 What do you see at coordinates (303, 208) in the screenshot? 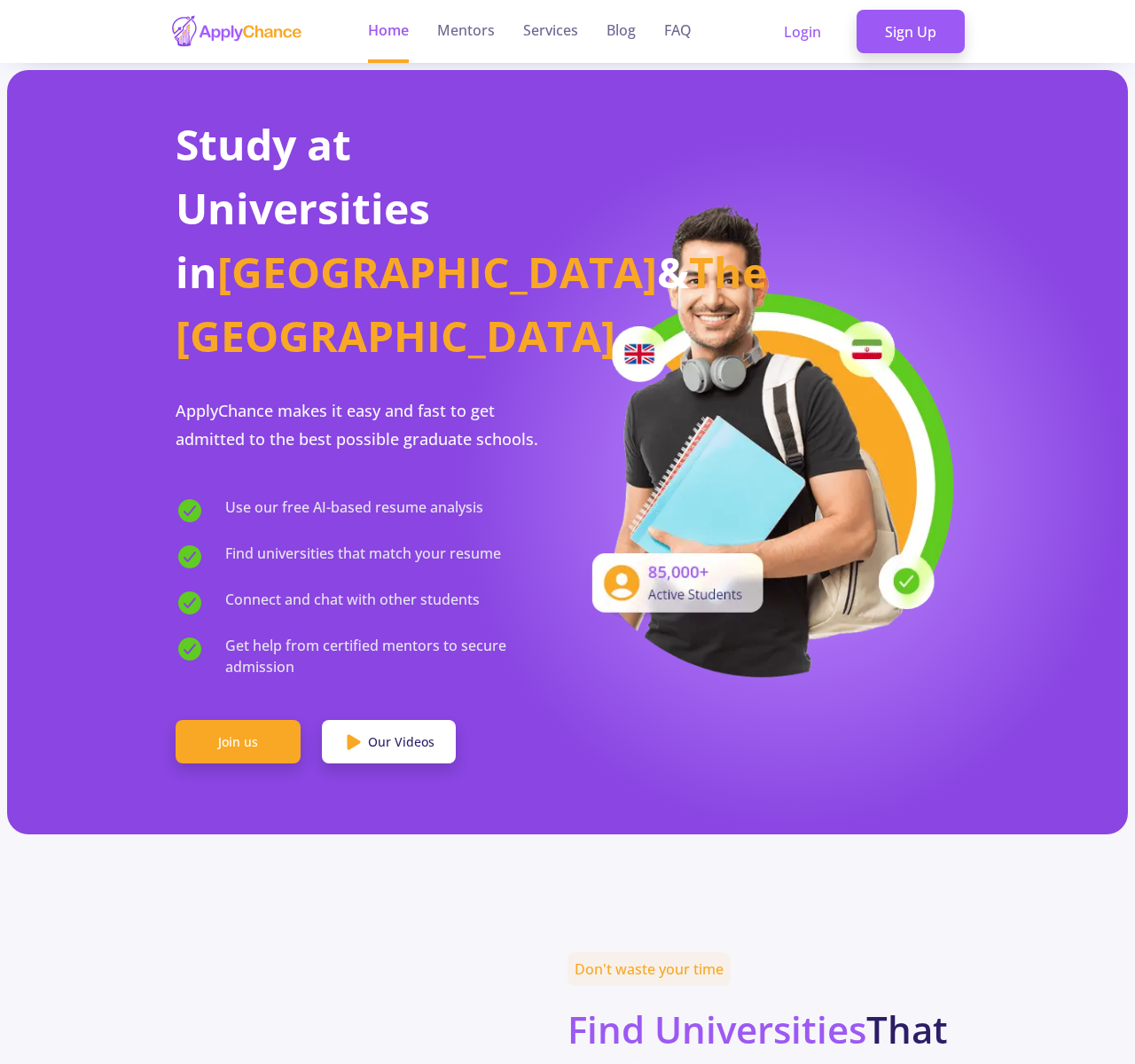
I see `span: Study at Universities in` at bounding box center [303, 208].